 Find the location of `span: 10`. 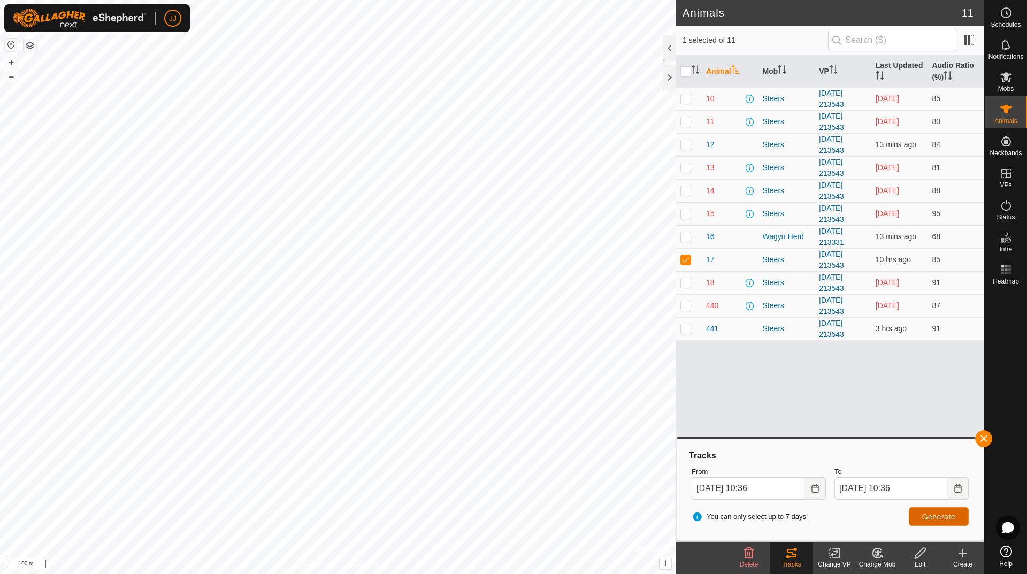

span: 10 is located at coordinates (710, 98).